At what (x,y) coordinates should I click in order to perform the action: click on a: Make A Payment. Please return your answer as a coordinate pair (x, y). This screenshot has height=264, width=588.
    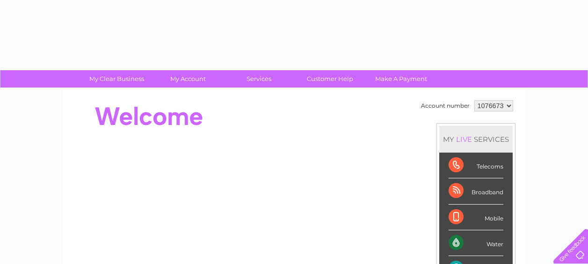
    Looking at the image, I should click on (401, 79).